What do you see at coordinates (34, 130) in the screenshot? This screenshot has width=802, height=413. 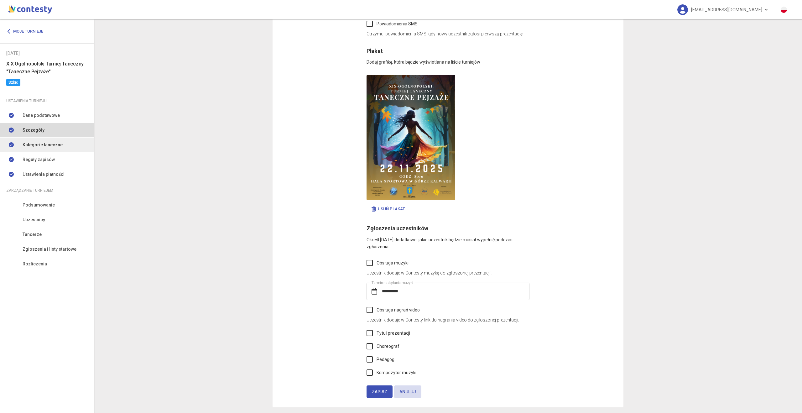 I see `span: Szczegóły` at bounding box center [34, 130].